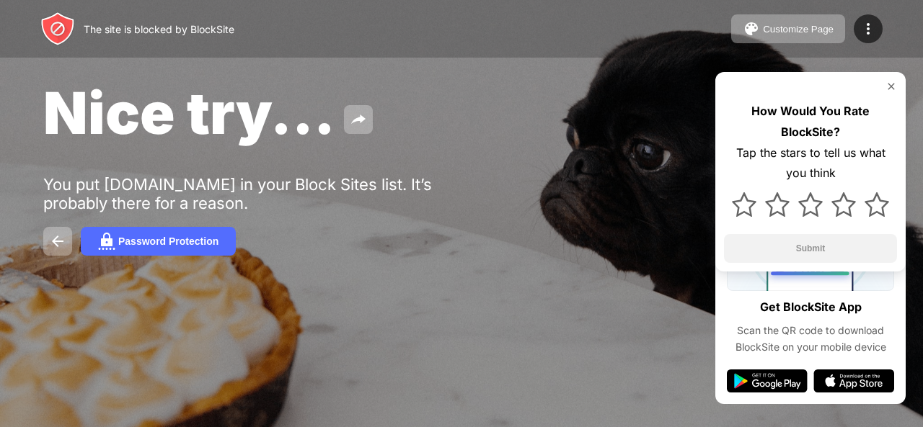  I want to click on img: pallet.svg, so click(751, 29).